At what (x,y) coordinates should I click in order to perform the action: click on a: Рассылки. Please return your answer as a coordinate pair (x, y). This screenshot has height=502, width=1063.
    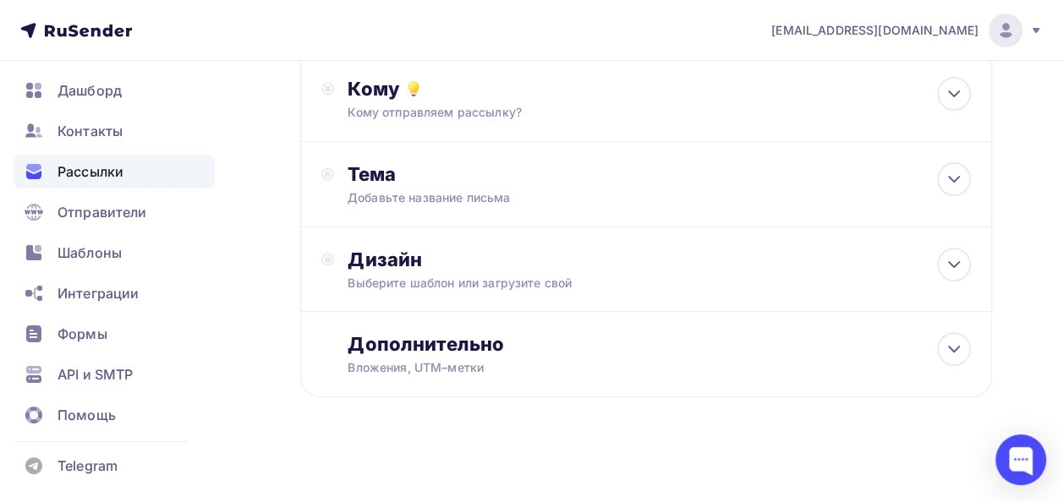
    Looking at the image, I should click on (114, 172).